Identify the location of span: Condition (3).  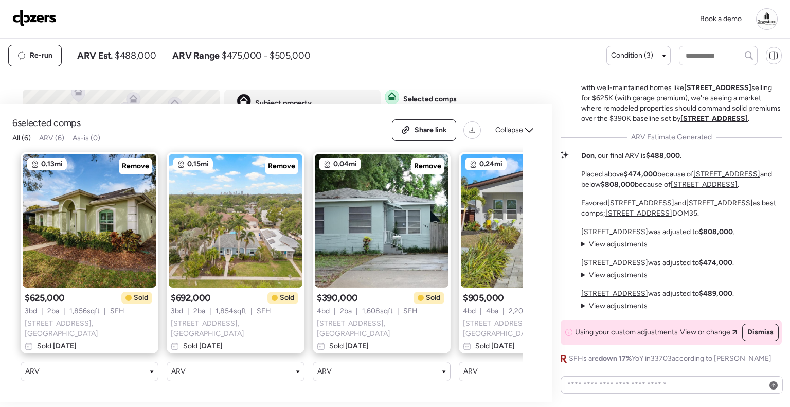
(632, 56).